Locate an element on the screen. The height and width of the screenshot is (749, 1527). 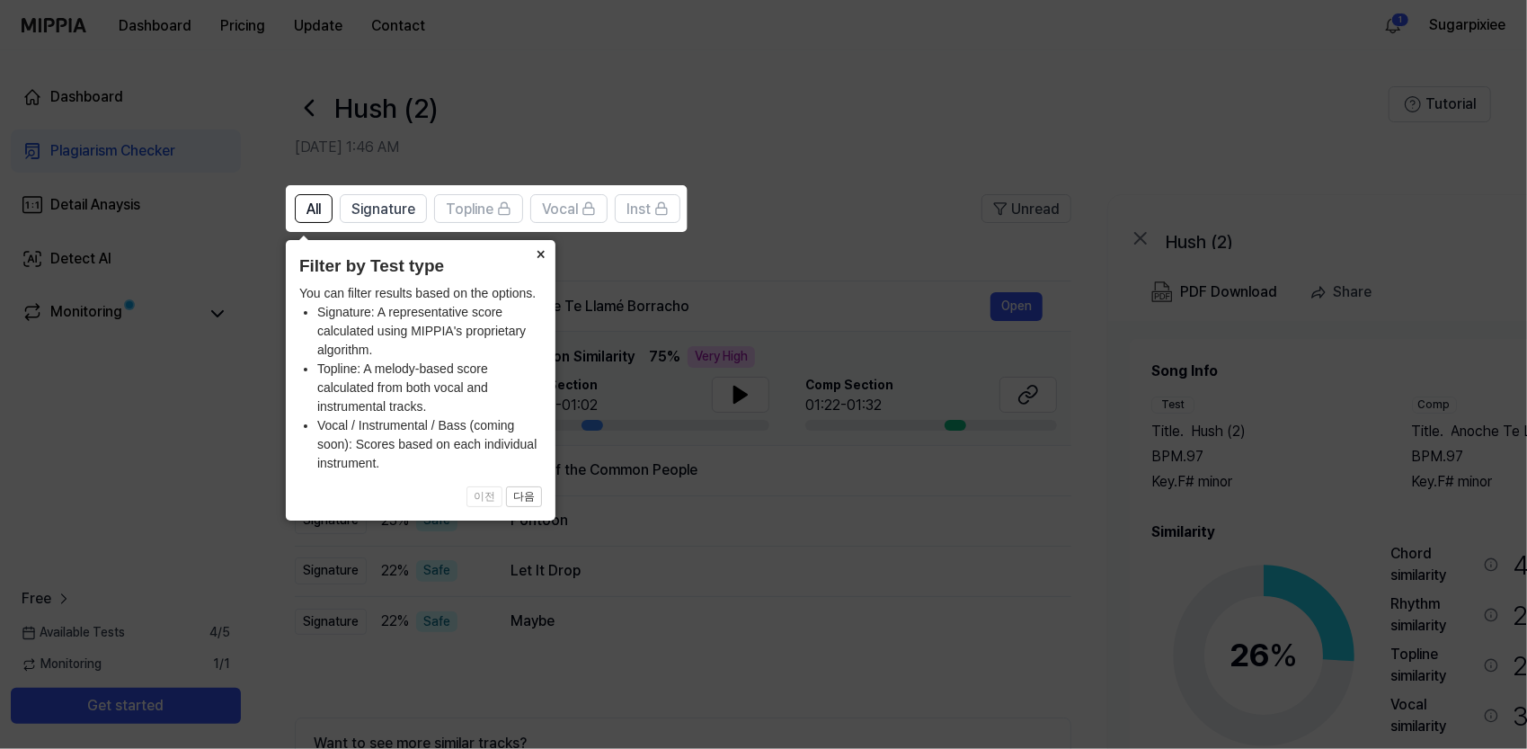
span: Topline is located at coordinates (469, 209).